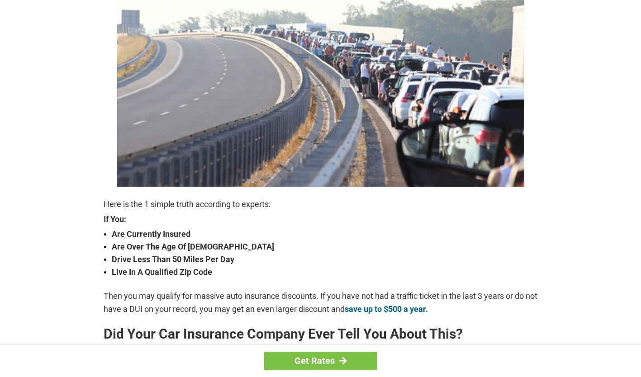 This screenshot has width=641, height=377. Describe the element at coordinates (321, 204) in the screenshot. I see `p: Here is the 1 simple truth according to experts:` at that location.